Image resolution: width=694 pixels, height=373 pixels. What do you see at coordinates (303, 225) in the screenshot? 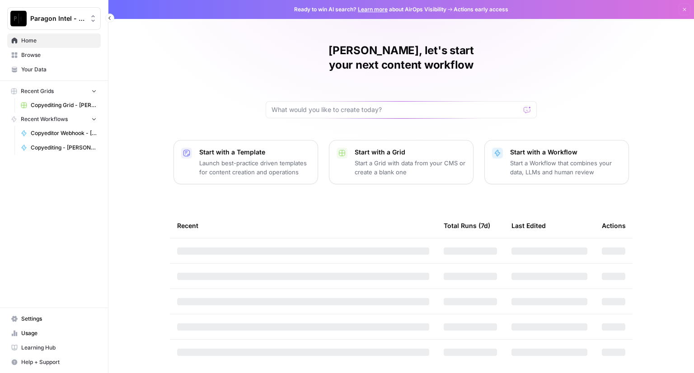
I see `div: Recent` at bounding box center [303, 225].